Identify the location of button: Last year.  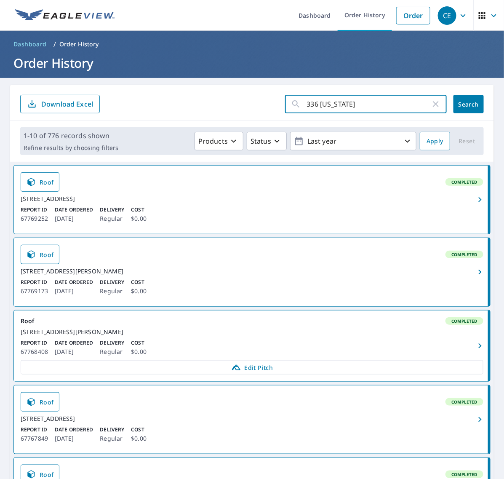
(353, 141).